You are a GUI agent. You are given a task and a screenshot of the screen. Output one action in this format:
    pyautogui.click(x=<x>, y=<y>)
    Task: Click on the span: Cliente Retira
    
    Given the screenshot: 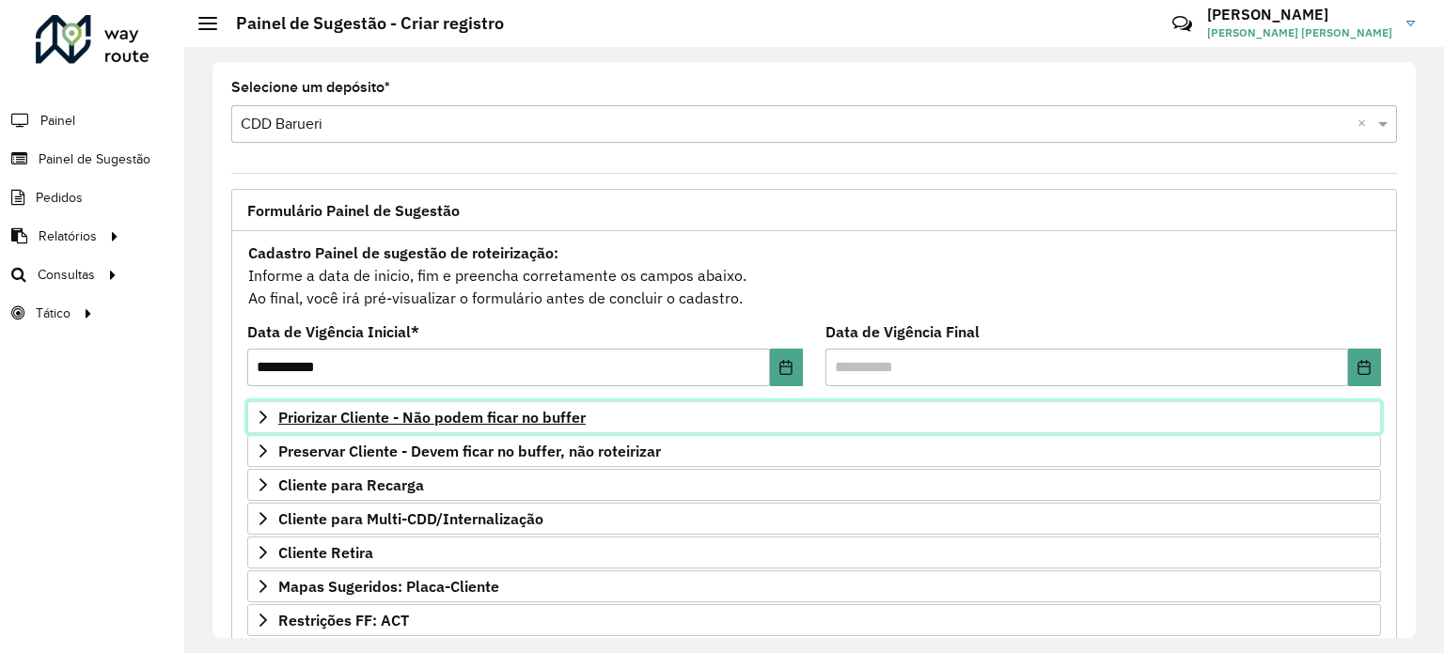 What is the action you would take?
    pyautogui.click(x=325, y=553)
    